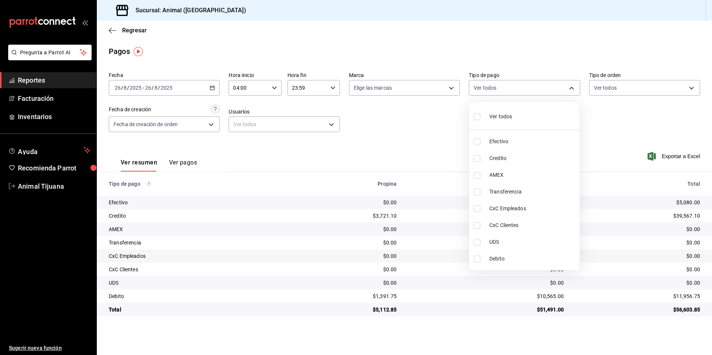 The width and height of the screenshot is (712, 355). I want to click on span: CxC Empleados, so click(533, 209).